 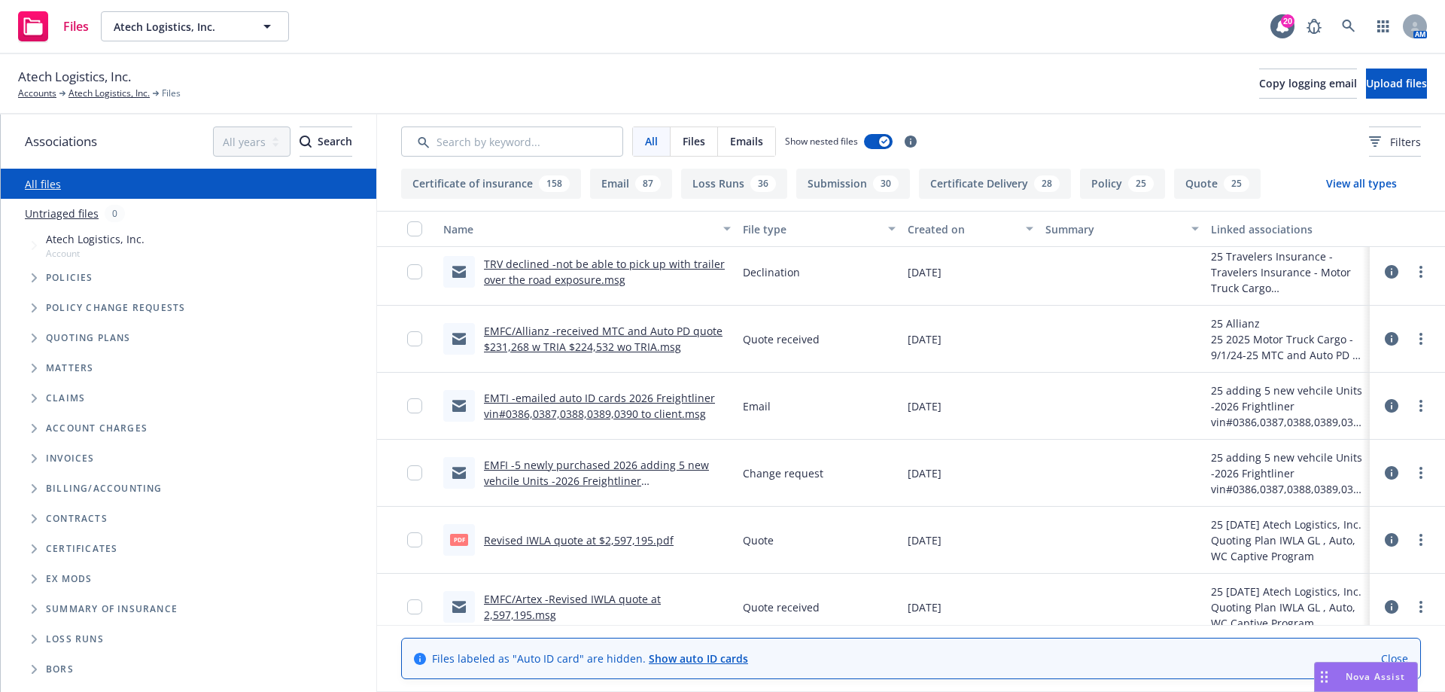 I want to click on span: Invoices, so click(x=70, y=458).